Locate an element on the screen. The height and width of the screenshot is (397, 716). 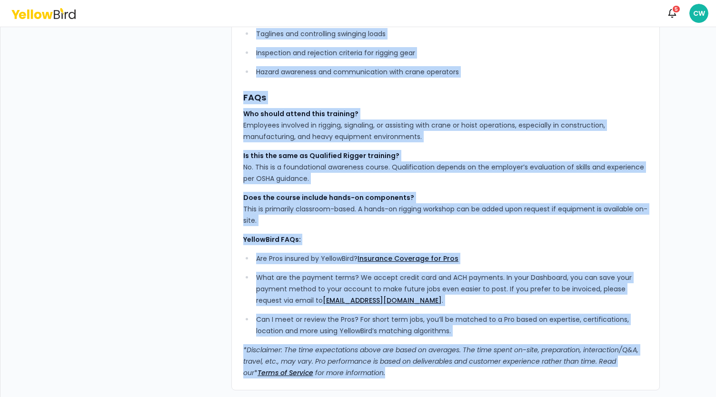
p: Inspection and rejection criteria for rigging gear is located at coordinates (452, 53).